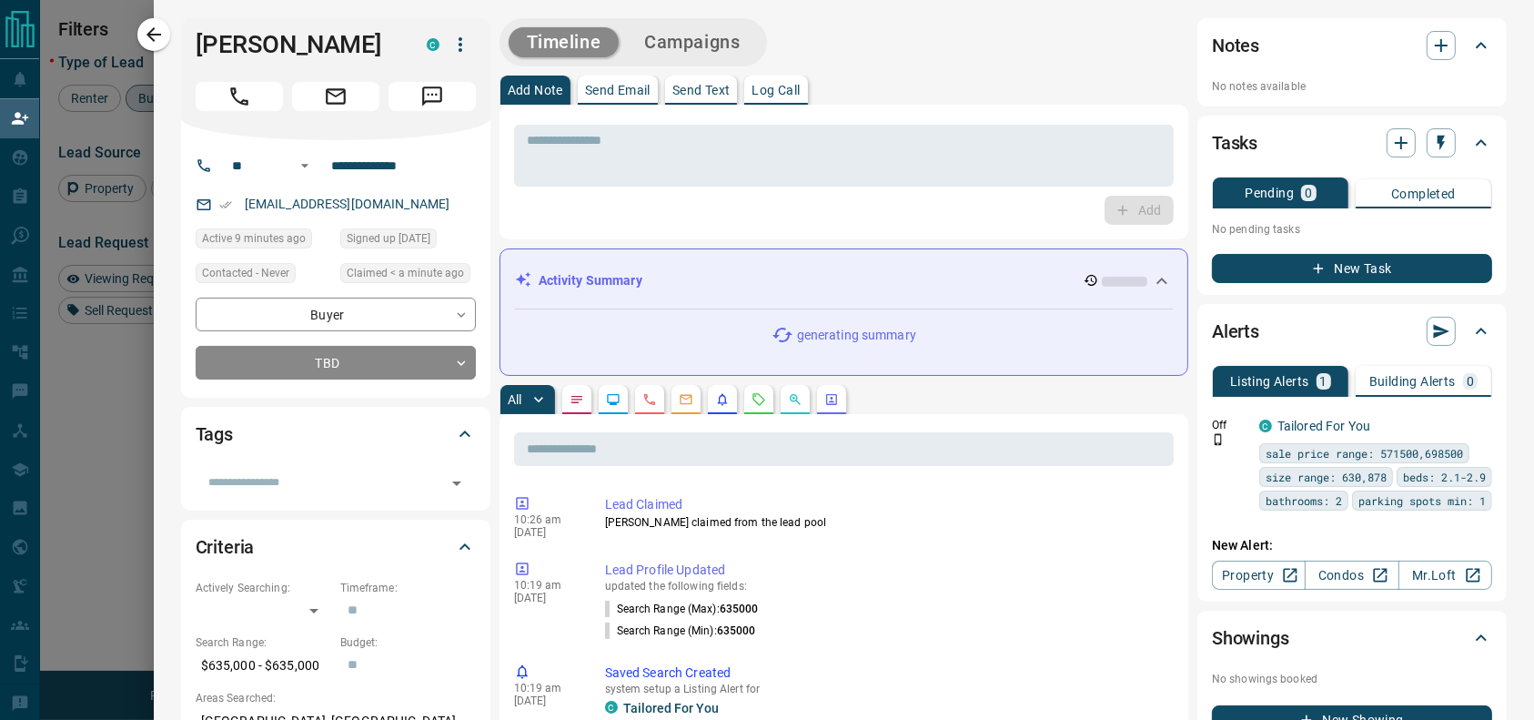 Image resolution: width=1534 pixels, height=720 pixels. What do you see at coordinates (795, 399) in the screenshot?
I see `svg: Opportunities` at bounding box center [795, 399].